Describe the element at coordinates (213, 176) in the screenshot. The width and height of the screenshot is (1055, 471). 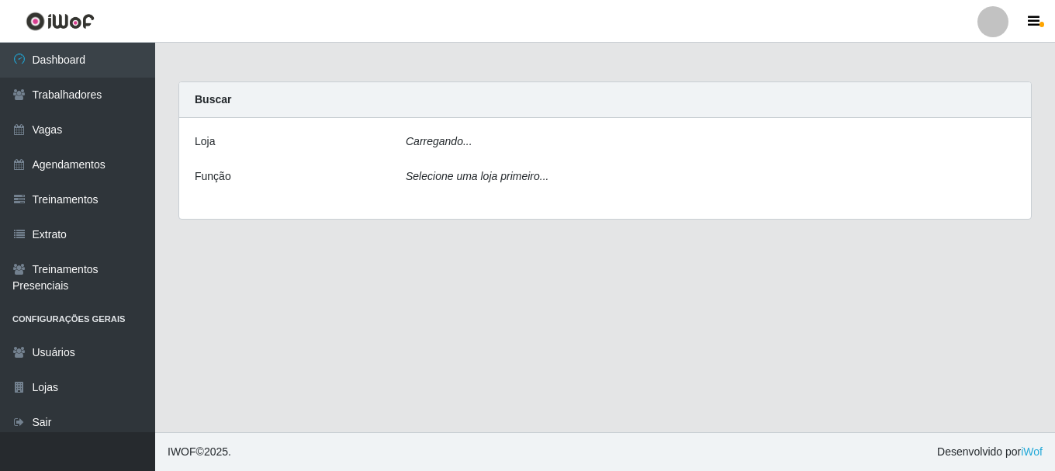
I see `label: Função` at that location.